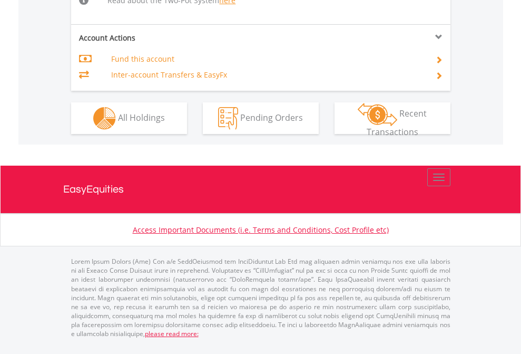 This screenshot has height=354, width=521. What do you see at coordinates (261, 189) in the screenshot?
I see `a: EasyEquities` at bounding box center [261, 189].